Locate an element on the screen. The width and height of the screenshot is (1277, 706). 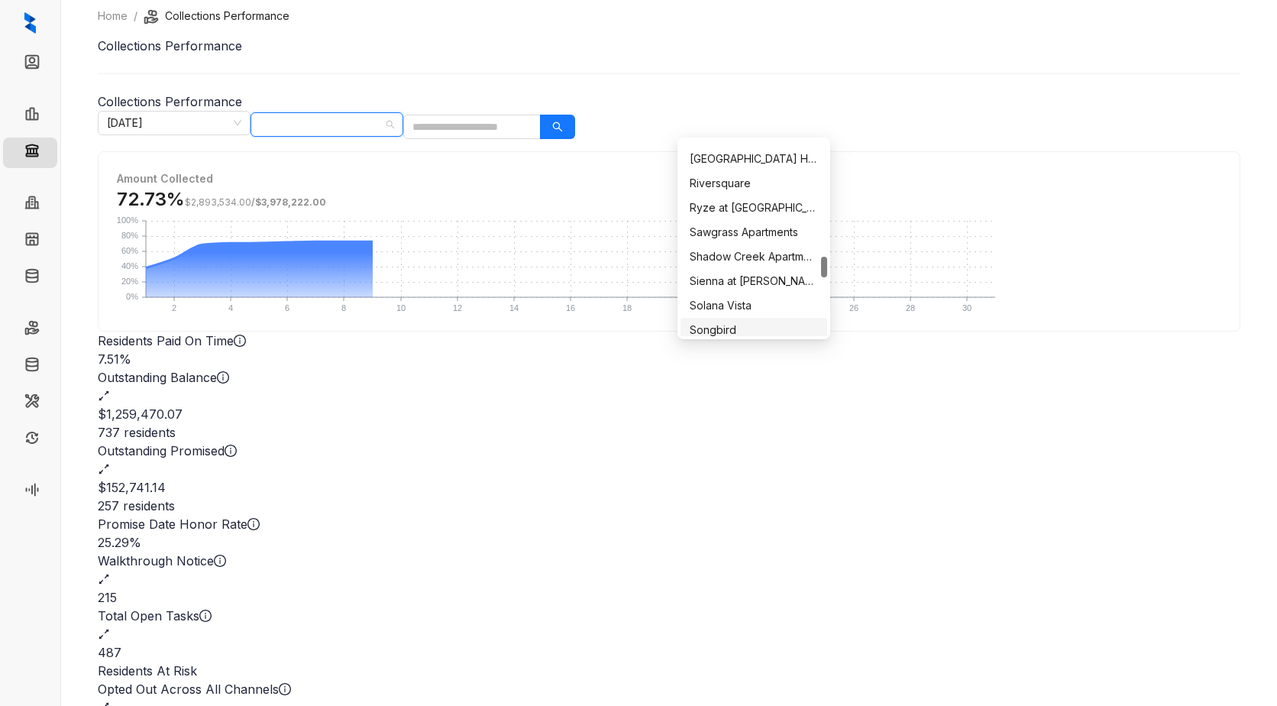
li: Communities is located at coordinates (30, 205).